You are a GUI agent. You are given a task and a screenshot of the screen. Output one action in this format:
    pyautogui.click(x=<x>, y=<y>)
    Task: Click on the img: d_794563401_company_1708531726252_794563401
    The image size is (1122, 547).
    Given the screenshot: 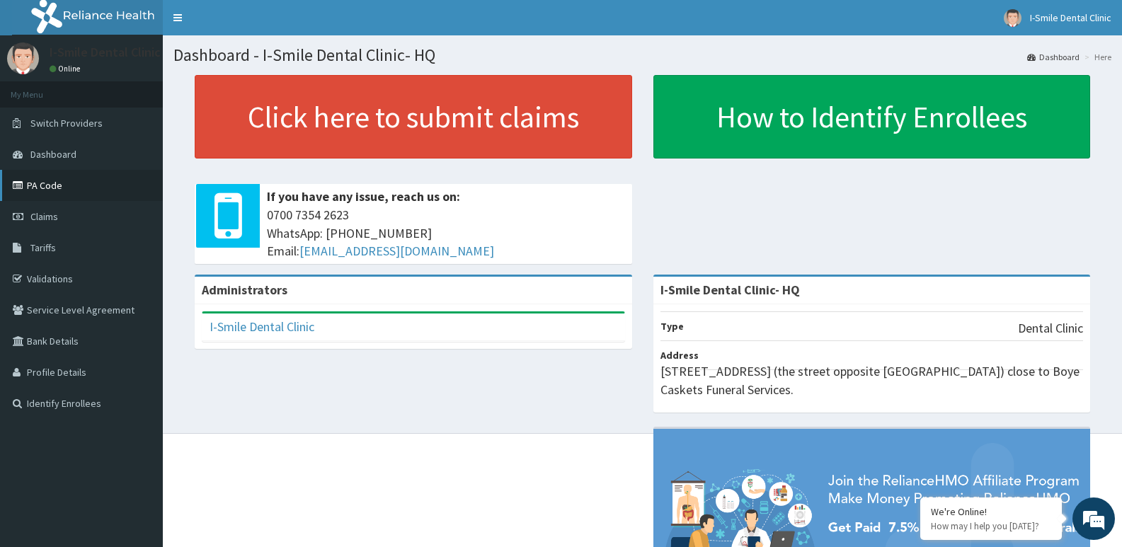 What is the action you would take?
    pyautogui.click(x=42, y=88)
    